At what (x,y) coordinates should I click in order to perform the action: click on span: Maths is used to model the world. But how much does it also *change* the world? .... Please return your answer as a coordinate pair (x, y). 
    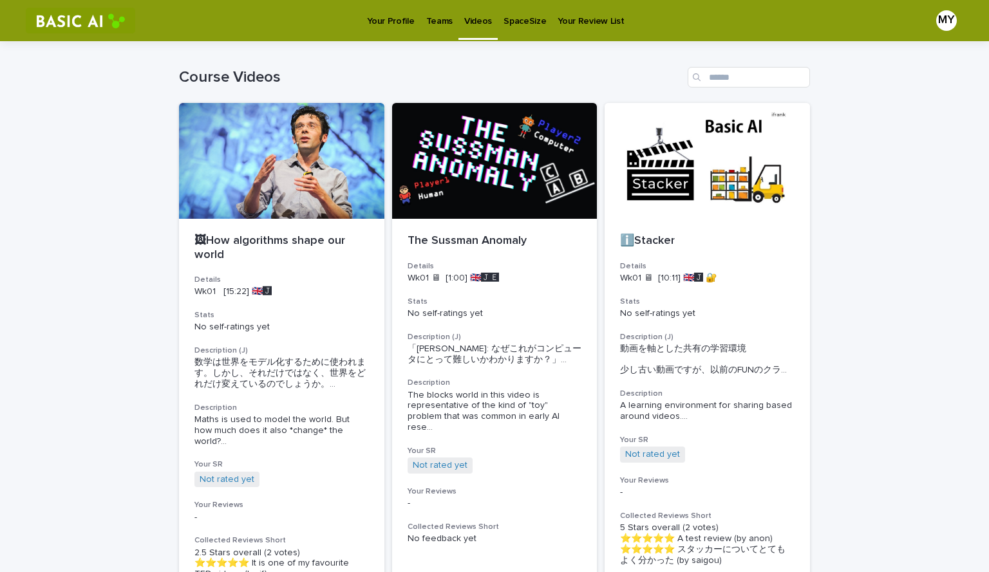
    Looking at the image, I should click on (281, 431).